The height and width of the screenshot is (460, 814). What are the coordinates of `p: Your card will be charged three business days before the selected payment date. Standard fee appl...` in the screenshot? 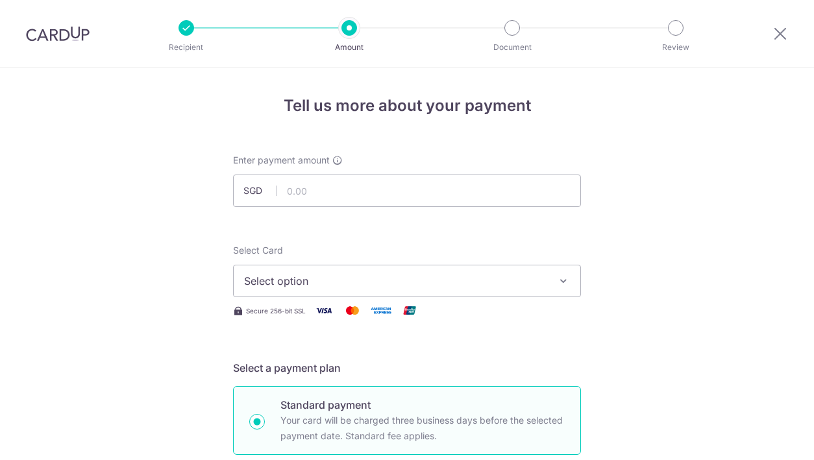 It's located at (423, 428).